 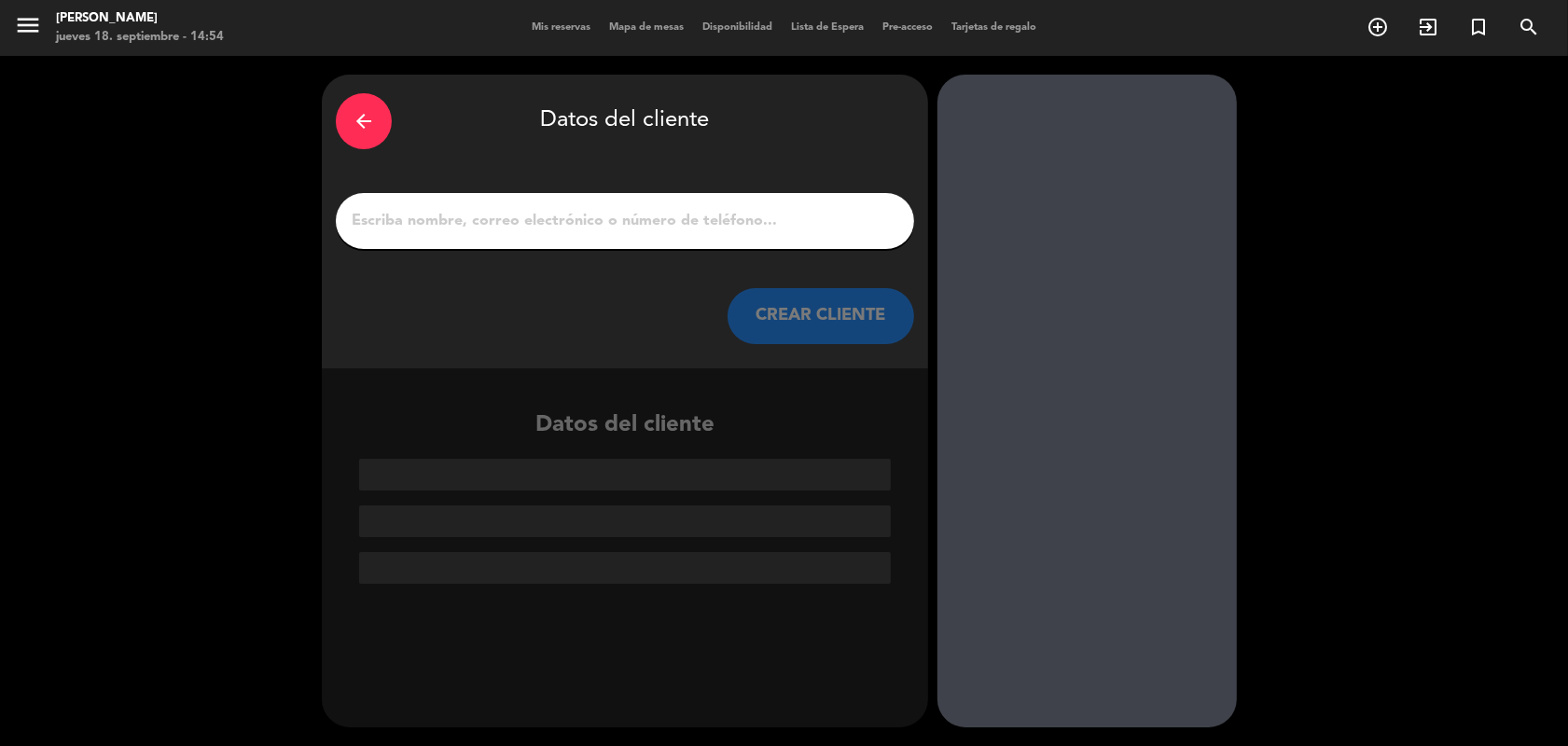 What do you see at coordinates (625, 221) in the screenshot?
I see `input: Escriba nombre, correo electrónico o número de teléfono...` at bounding box center [625, 221].